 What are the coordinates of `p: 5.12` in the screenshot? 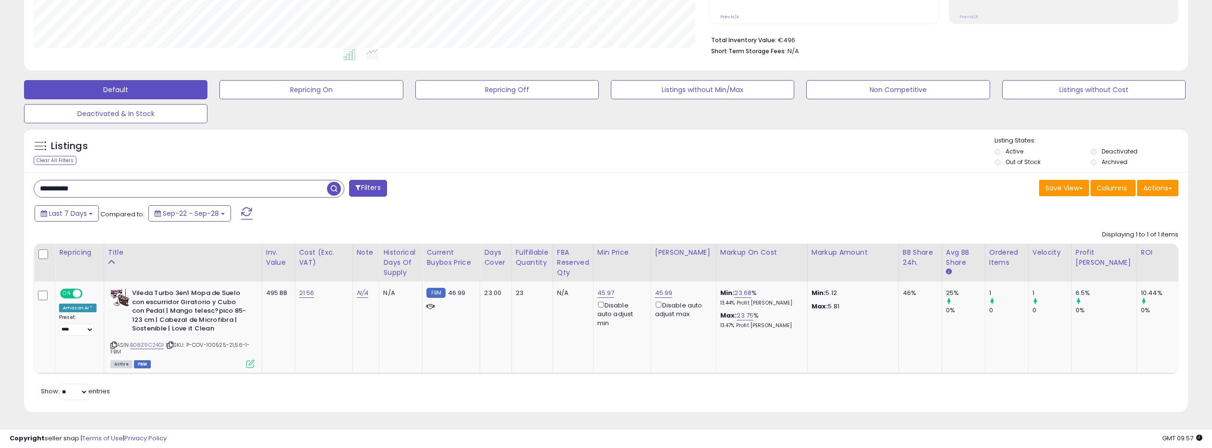 It's located at (851, 293).